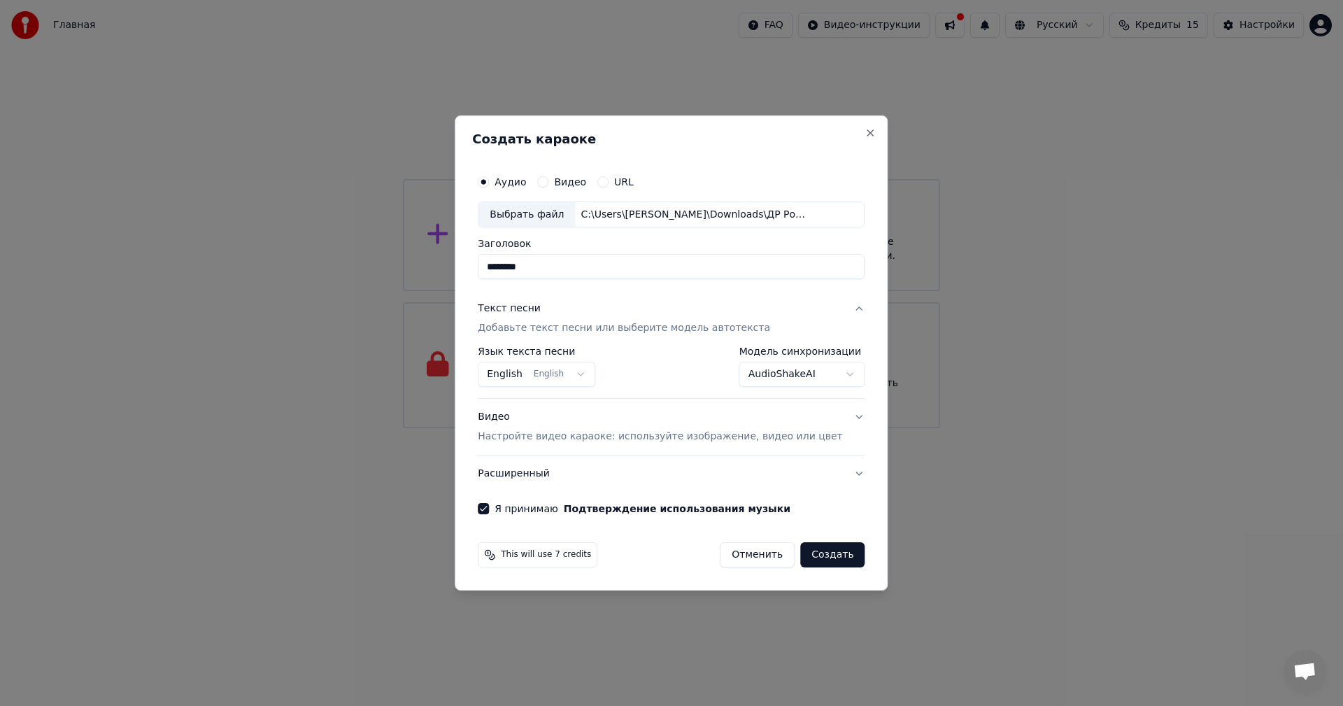 Image resolution: width=1343 pixels, height=706 pixels. I want to click on label: Аудио, so click(510, 182).